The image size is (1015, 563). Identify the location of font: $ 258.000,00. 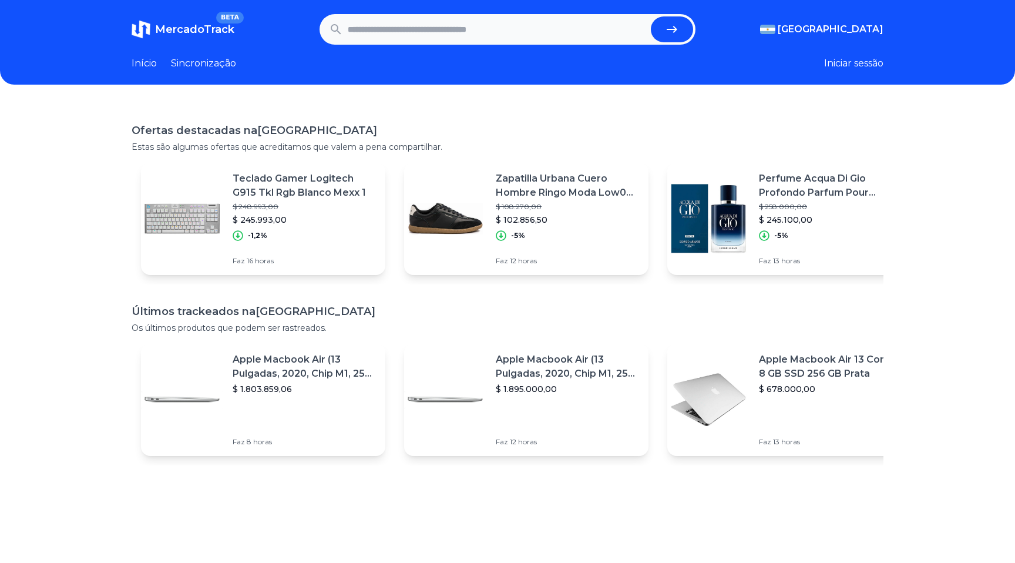
(783, 206).